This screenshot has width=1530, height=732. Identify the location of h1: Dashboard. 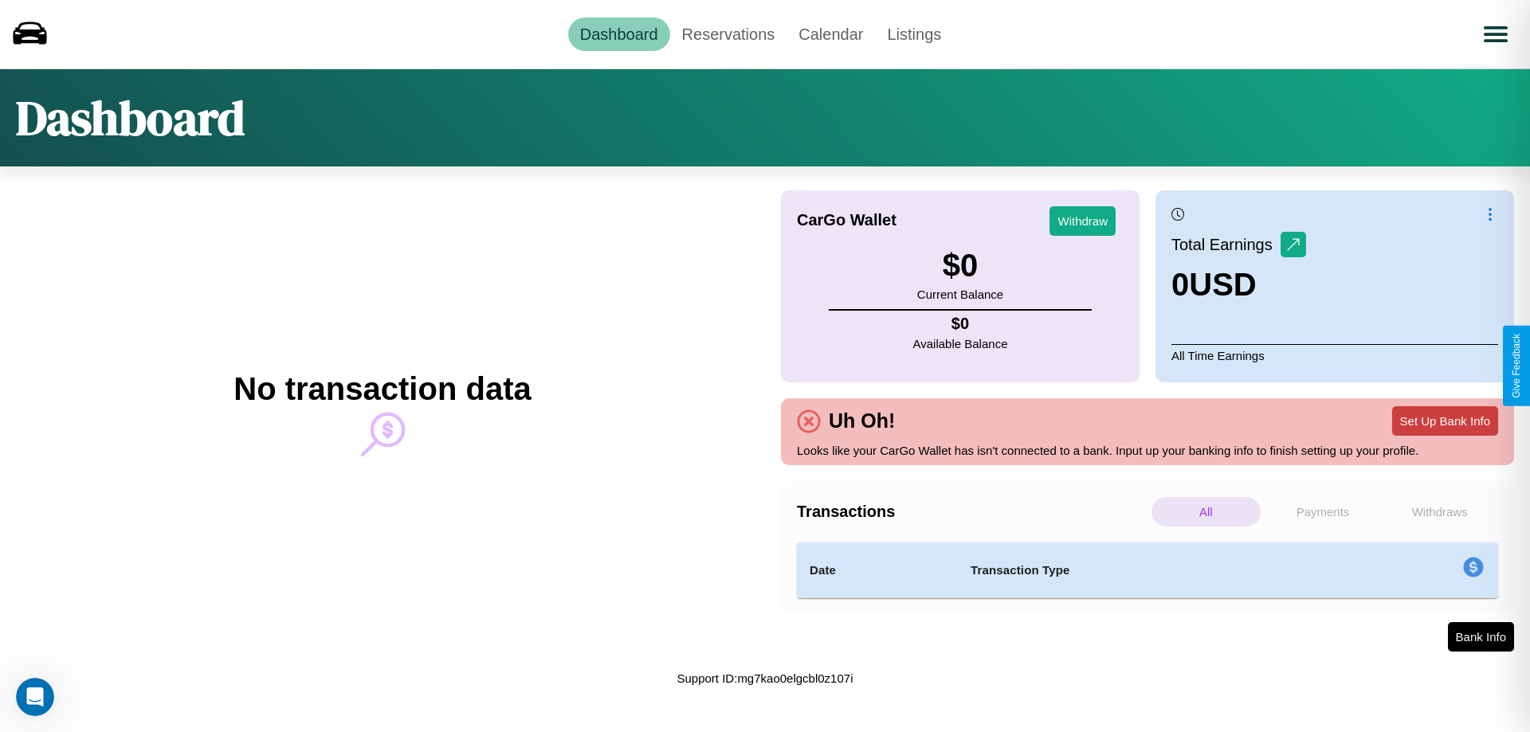
(130, 118).